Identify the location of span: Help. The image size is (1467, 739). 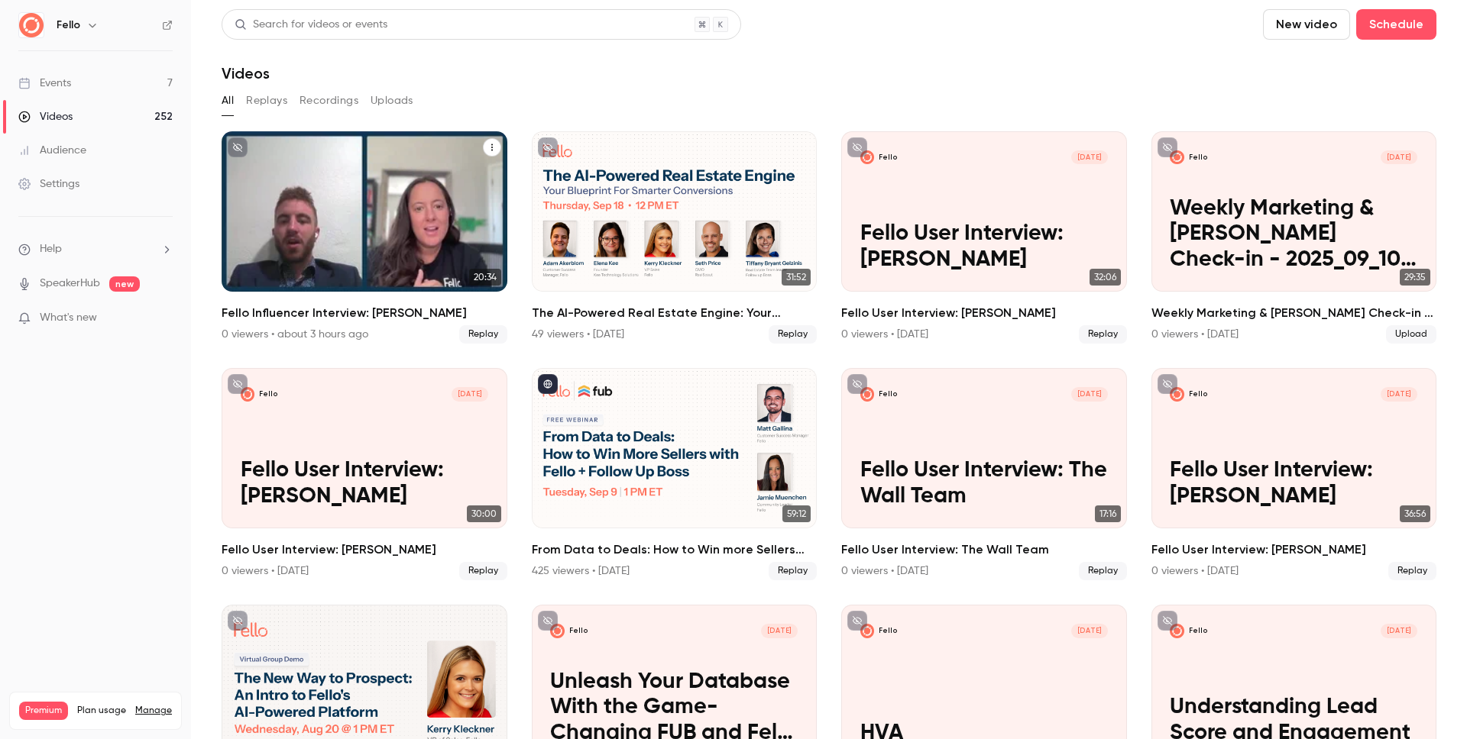
(50, 249).